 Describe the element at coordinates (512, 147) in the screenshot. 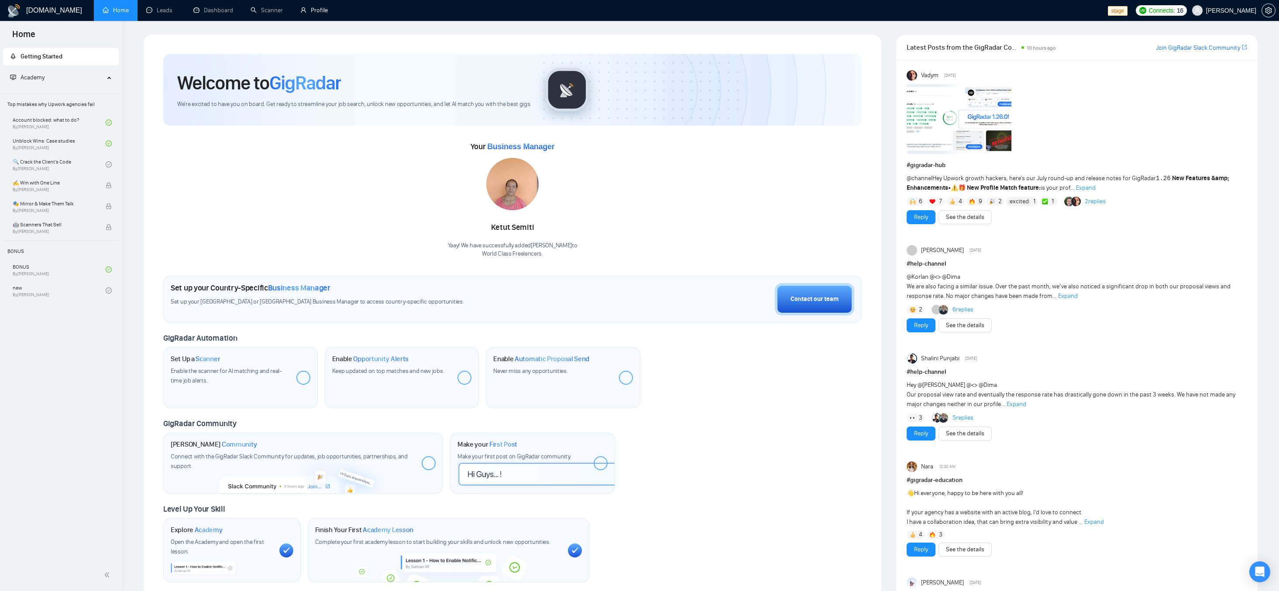

I see `span: Your` at that location.